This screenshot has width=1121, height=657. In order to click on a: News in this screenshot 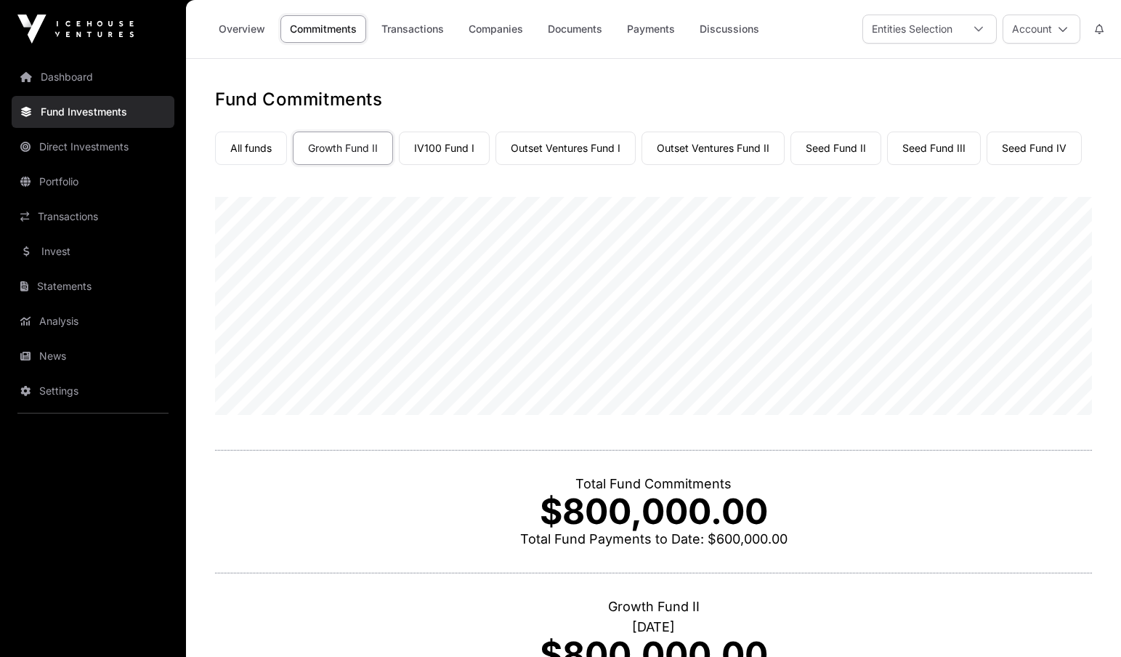, I will do `click(93, 356)`.